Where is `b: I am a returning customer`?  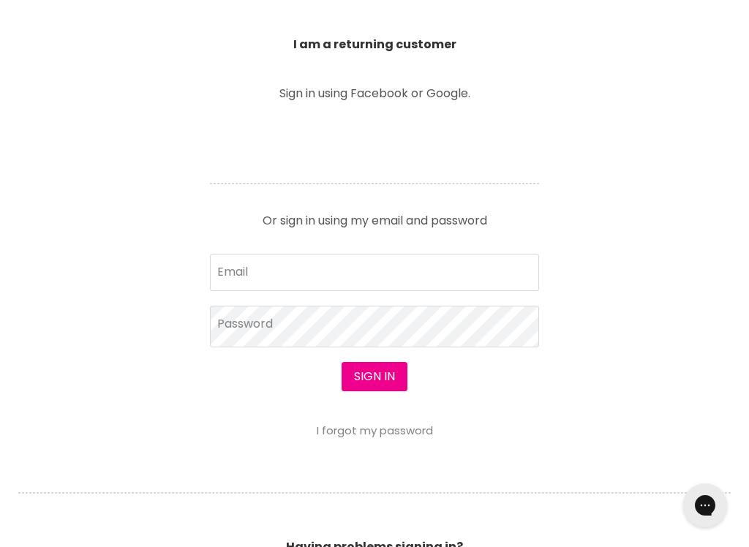 b: I am a returning customer is located at coordinates (374, 44).